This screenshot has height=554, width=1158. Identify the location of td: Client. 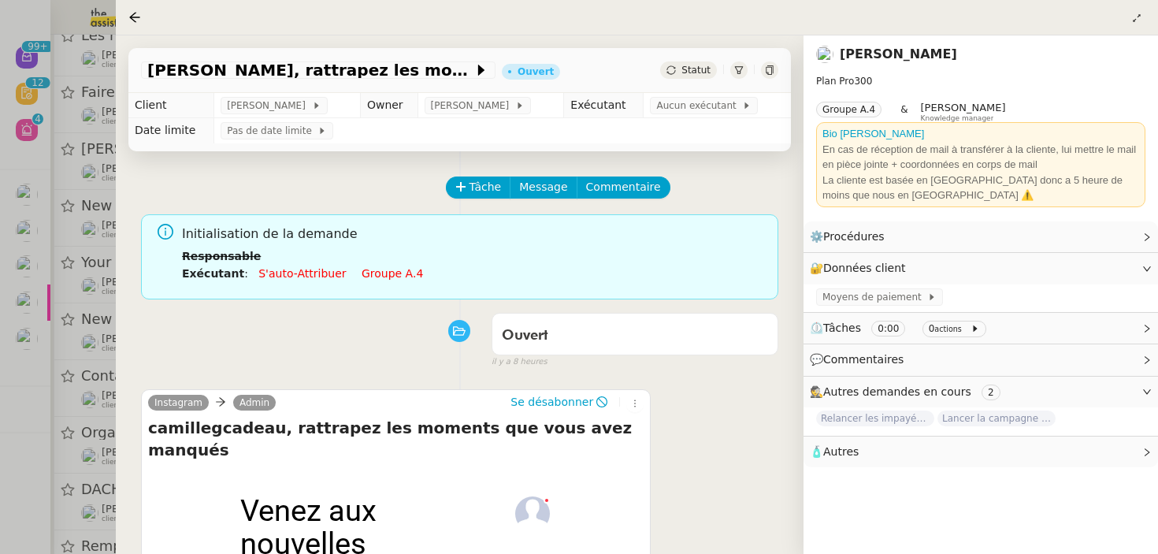
(171, 106).